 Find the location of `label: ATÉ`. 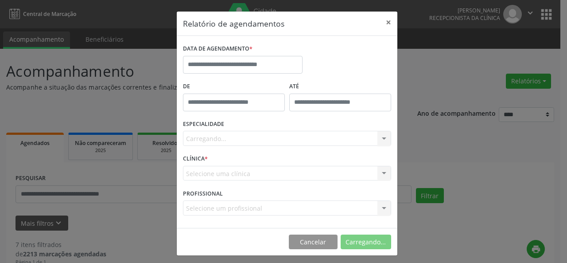

label: ATÉ is located at coordinates (340, 86).